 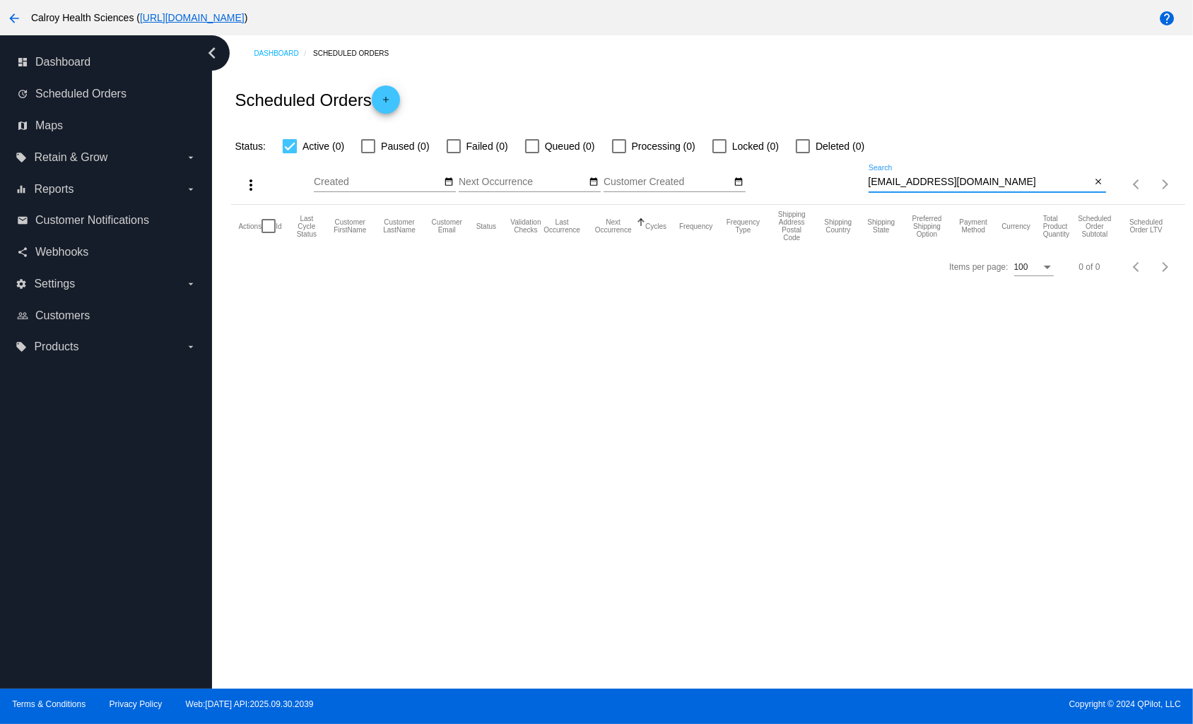 What do you see at coordinates (399, 226) in the screenshot?
I see `button: Change sorting for CustomerLastName` at bounding box center [399, 226].